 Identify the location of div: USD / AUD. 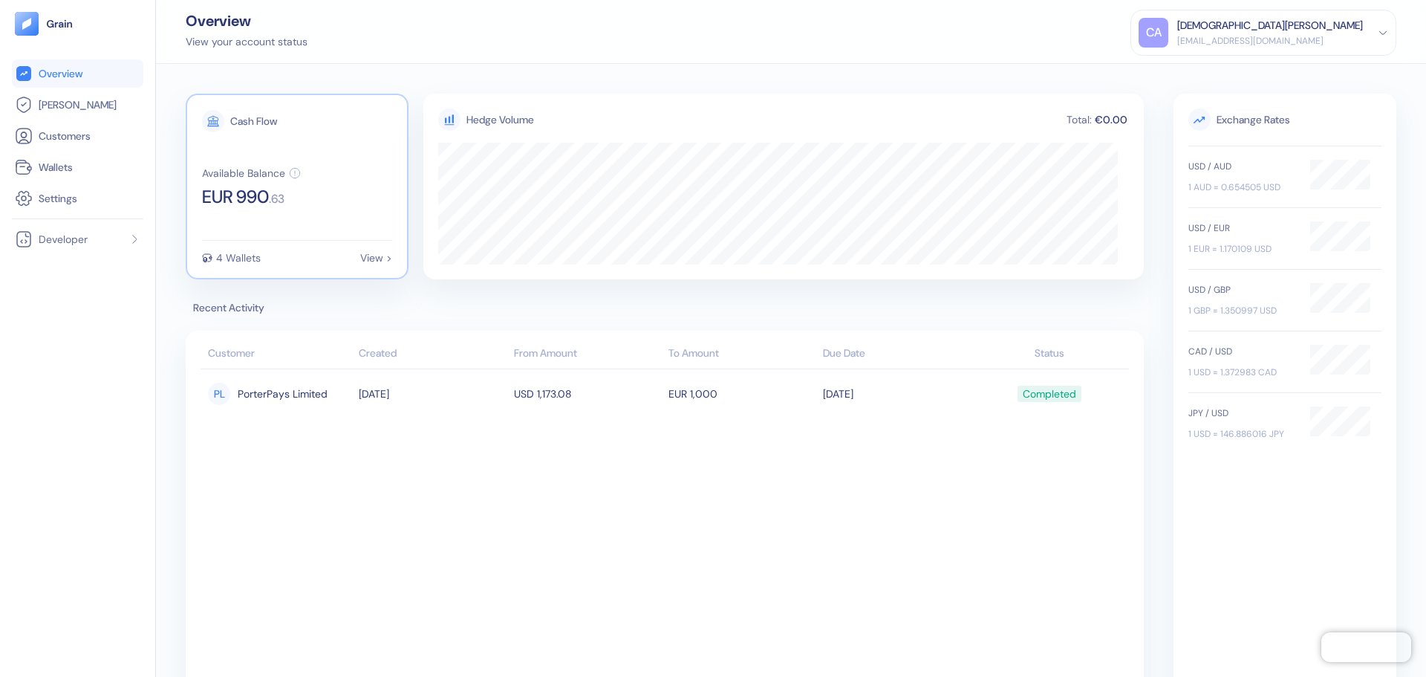
(1242, 166).